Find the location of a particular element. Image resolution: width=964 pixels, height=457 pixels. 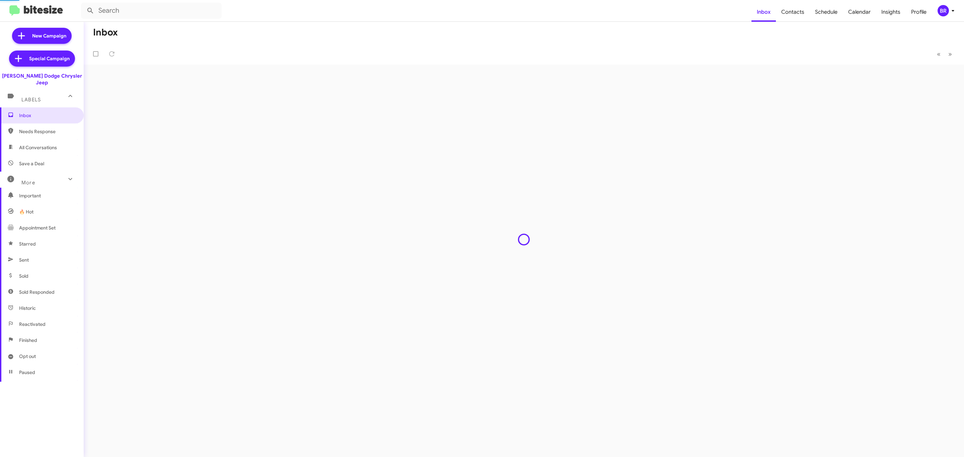

div: BR is located at coordinates (943, 11).